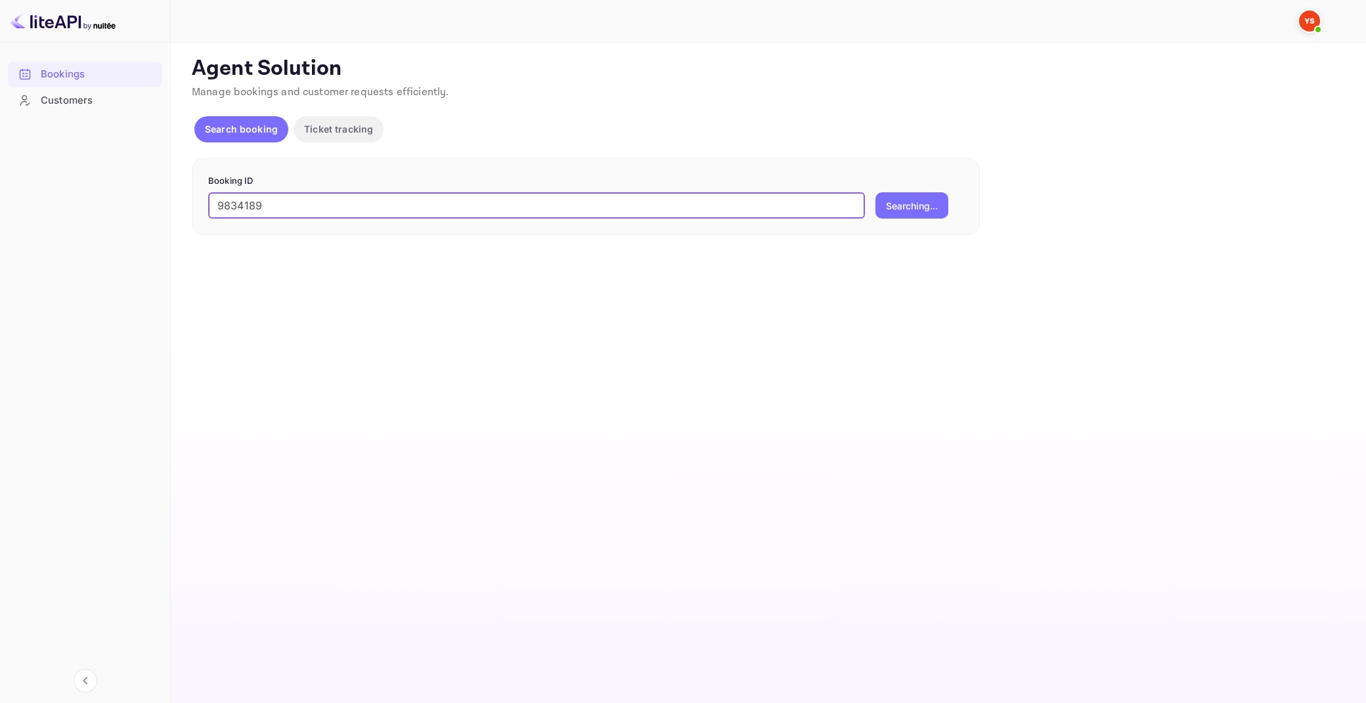 Image resolution: width=1366 pixels, height=703 pixels. Describe the element at coordinates (536, 206) in the screenshot. I see `input: Enter Booking ID (e.g., 63782194)` at that location.